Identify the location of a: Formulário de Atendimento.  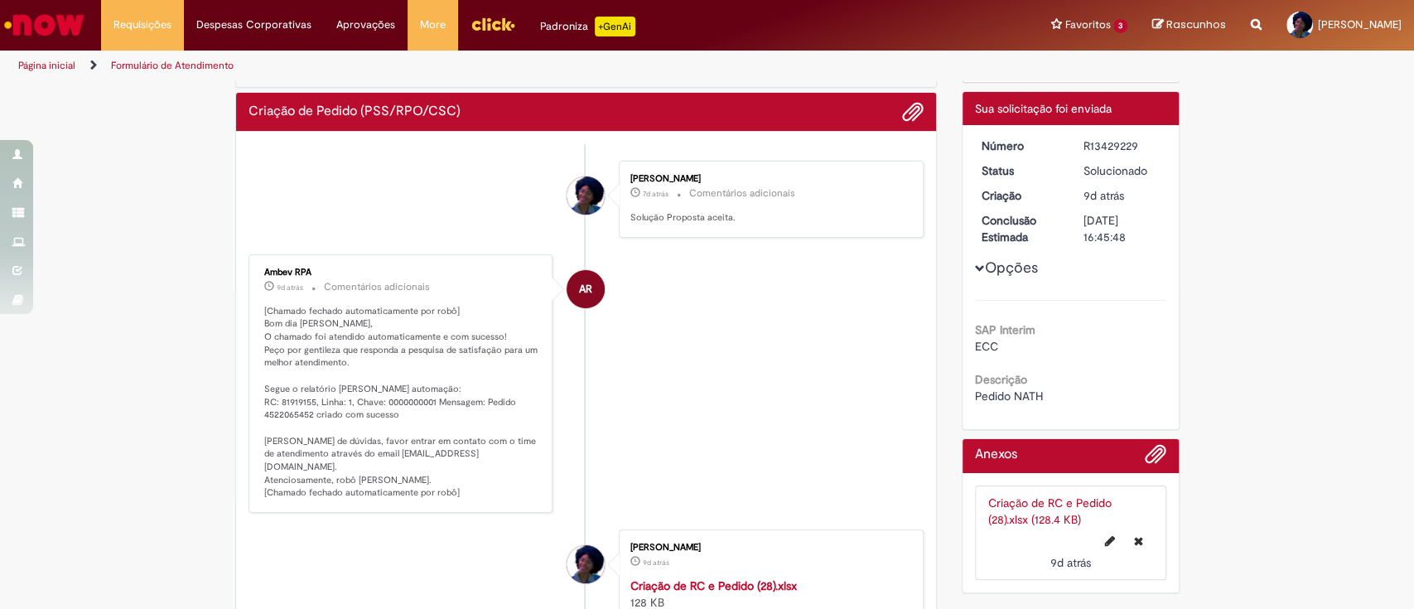
(172, 65).